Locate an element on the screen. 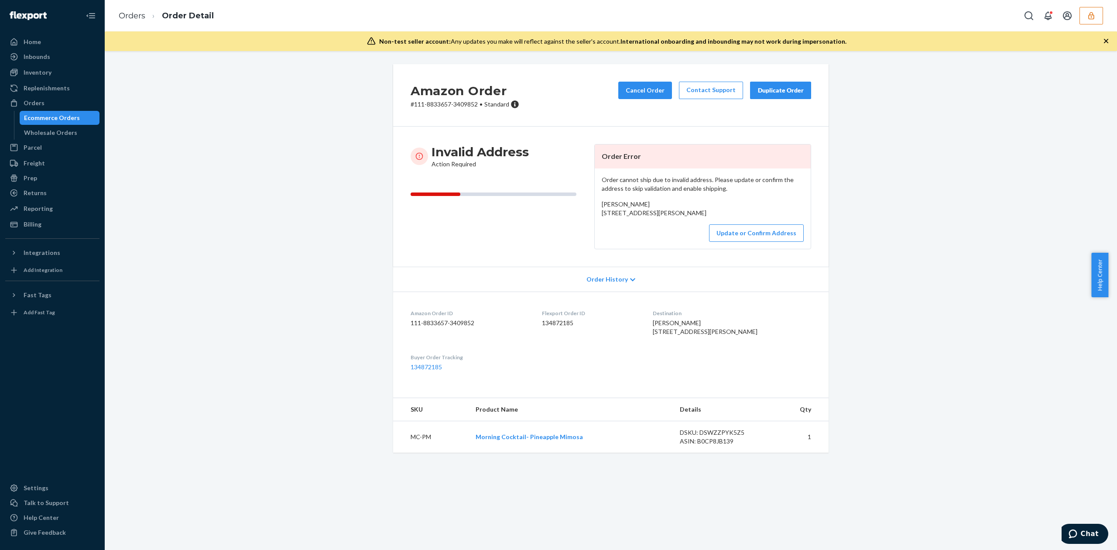  dd: 134872185 is located at coordinates (590, 323).